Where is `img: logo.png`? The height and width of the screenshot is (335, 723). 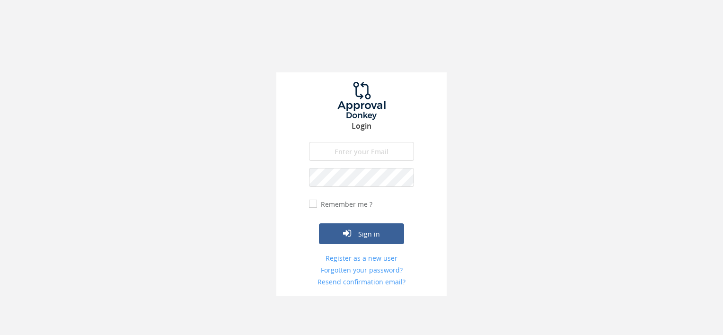 img: logo.png is located at coordinates (362, 101).